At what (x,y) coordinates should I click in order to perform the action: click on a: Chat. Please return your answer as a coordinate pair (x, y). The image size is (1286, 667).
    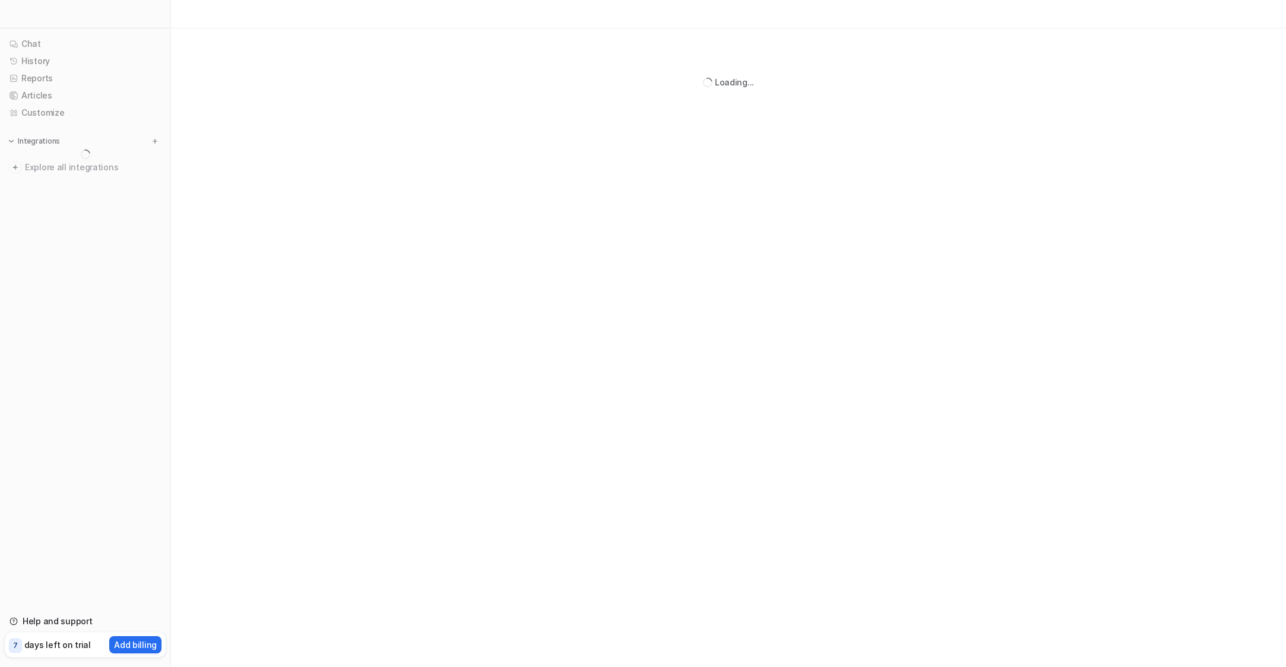
    Looking at the image, I should click on (85, 44).